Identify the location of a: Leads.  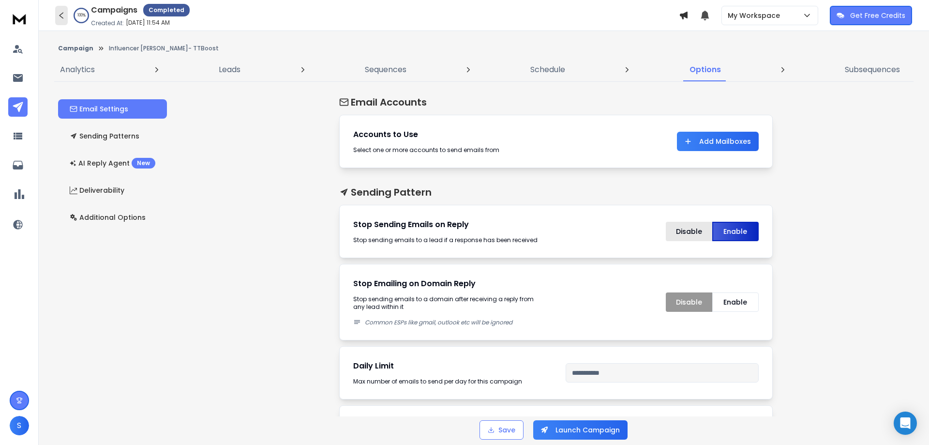
(229, 70).